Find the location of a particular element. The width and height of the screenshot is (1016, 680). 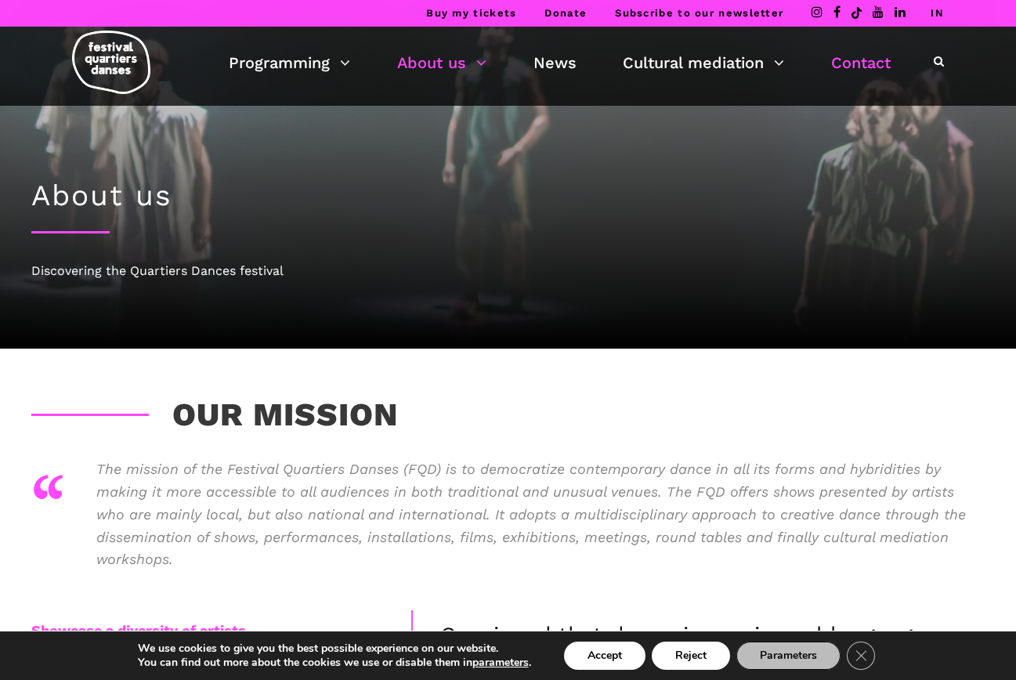

button: Accept is located at coordinates (605, 656).